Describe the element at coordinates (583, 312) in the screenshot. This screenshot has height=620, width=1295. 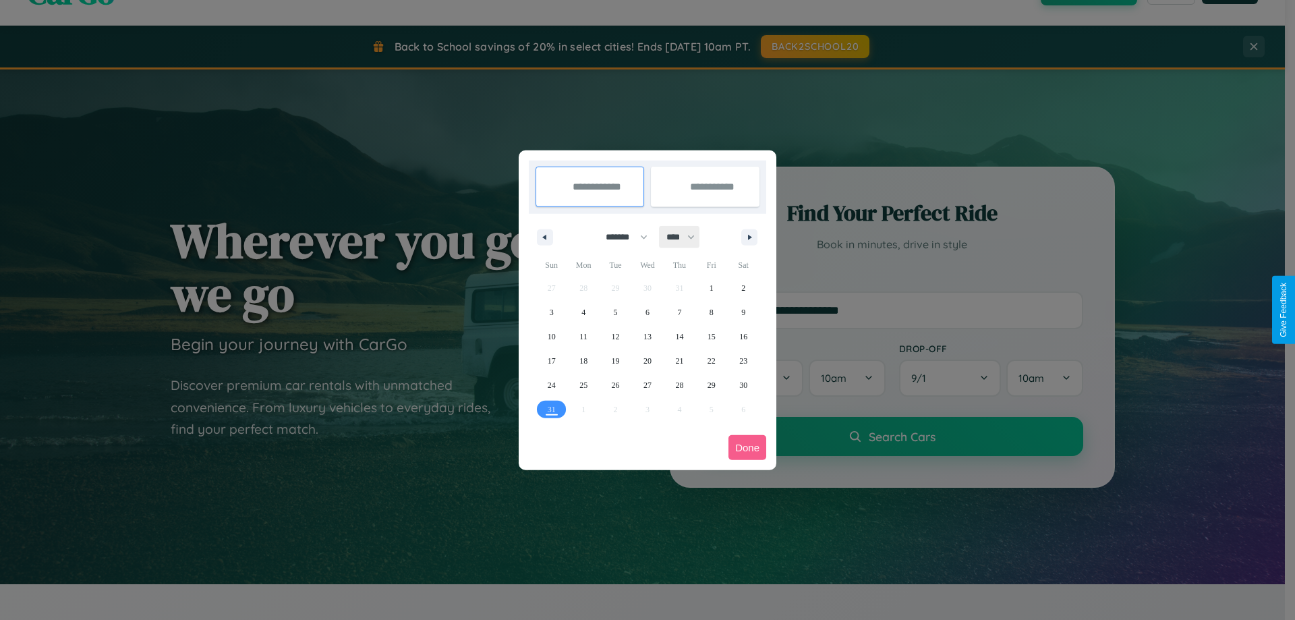
I see `span: 4` at that location.